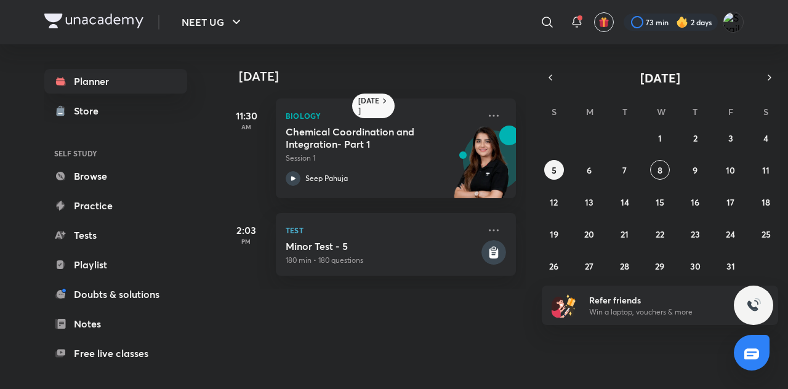 The image size is (788, 389). I want to click on abbr: October 6, 2025, so click(589, 170).